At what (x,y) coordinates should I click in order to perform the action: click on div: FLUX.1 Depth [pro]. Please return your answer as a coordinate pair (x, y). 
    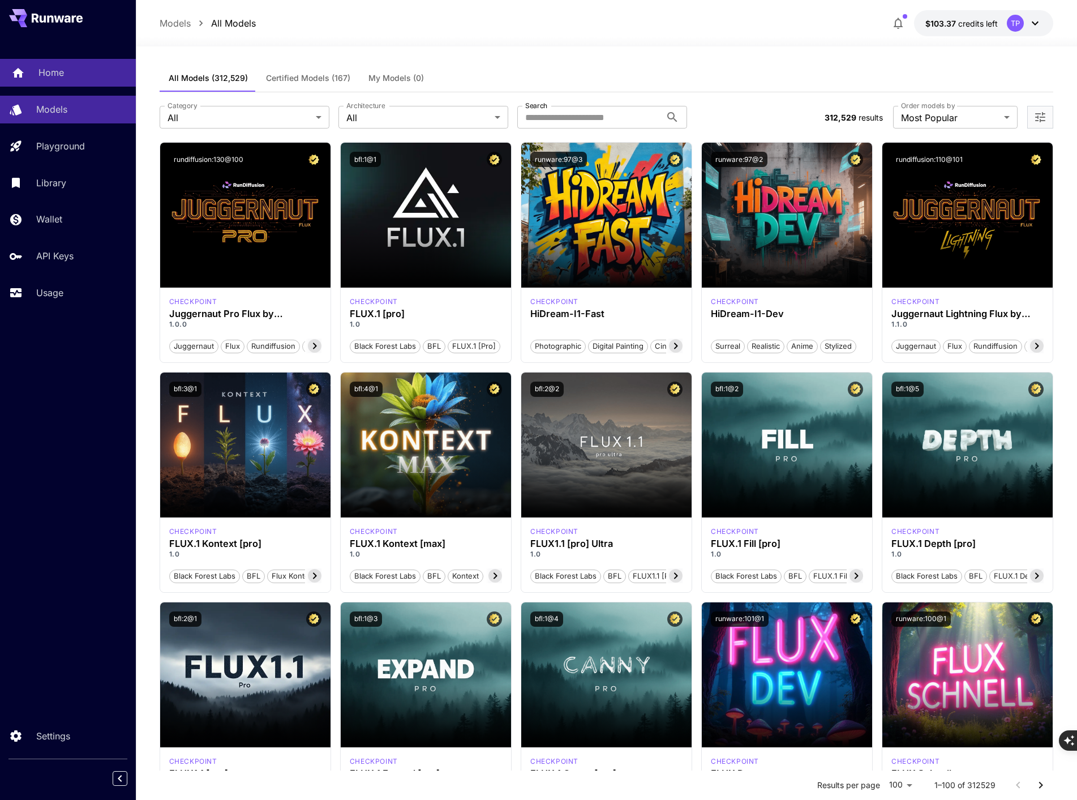
    Looking at the image, I should click on (968, 544).